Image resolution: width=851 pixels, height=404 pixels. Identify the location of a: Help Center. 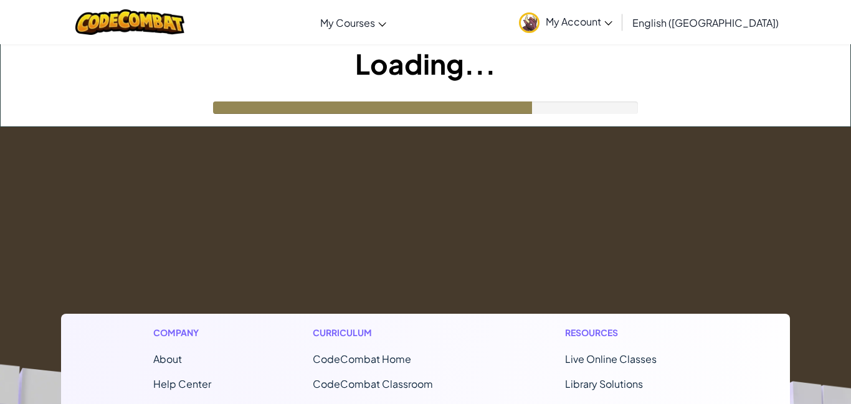
(182, 384).